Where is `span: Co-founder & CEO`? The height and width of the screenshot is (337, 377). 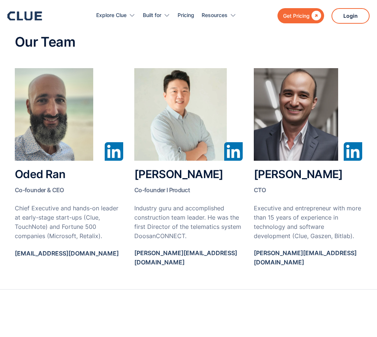 span: Co-founder & CEO is located at coordinates (39, 190).